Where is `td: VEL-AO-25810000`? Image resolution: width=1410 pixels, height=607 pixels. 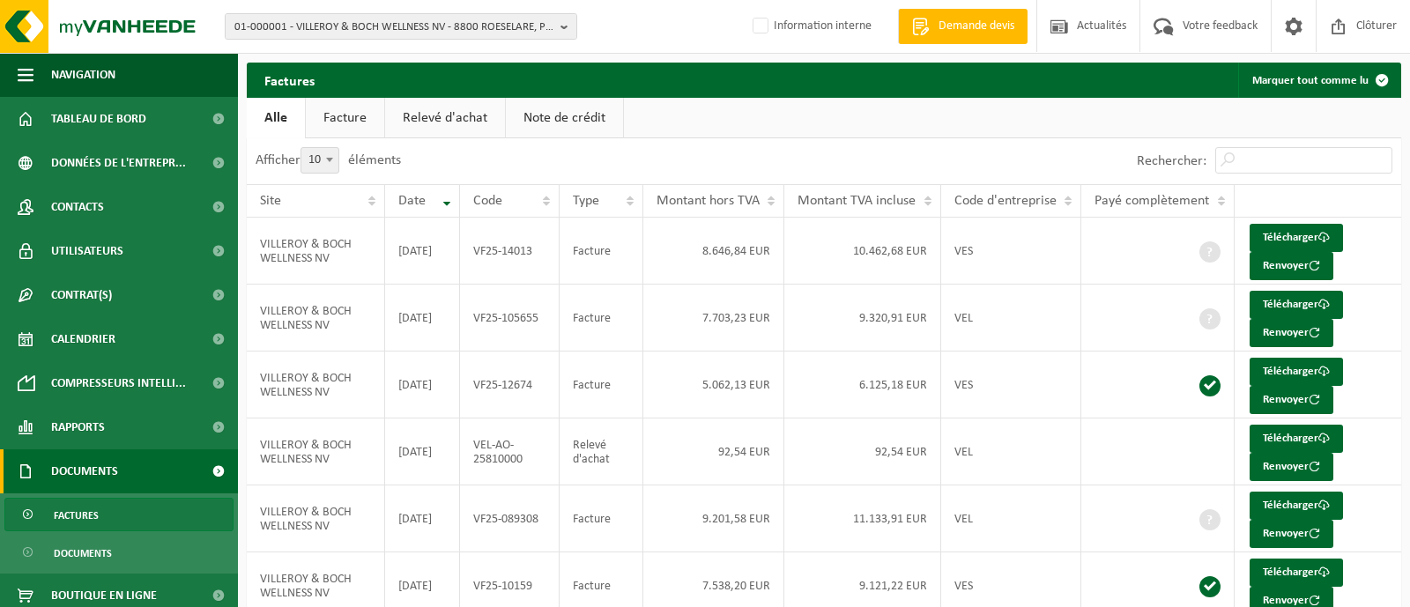
td: VEL-AO-25810000 is located at coordinates (509, 452).